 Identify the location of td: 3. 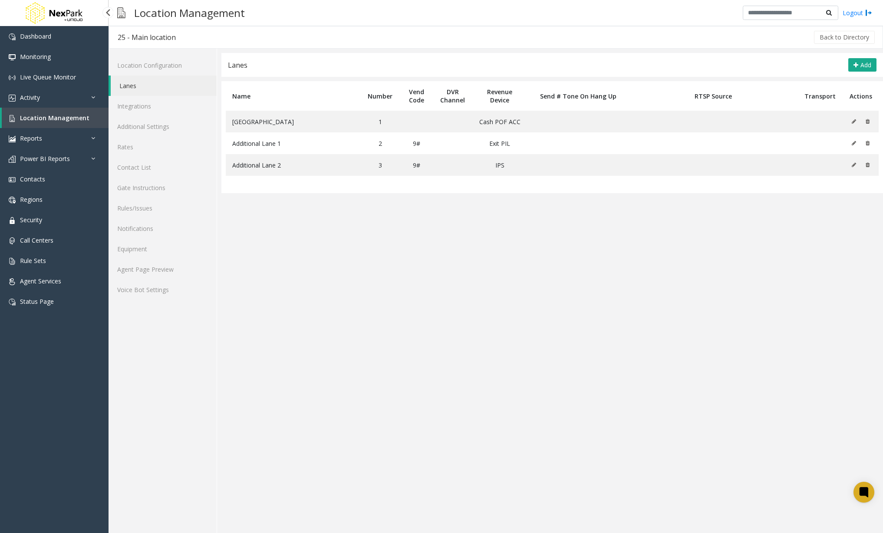
(380, 165).